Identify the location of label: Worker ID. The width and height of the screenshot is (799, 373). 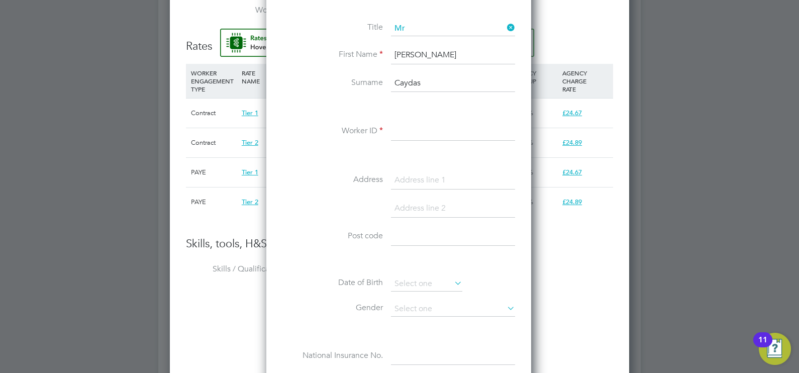
(333, 131).